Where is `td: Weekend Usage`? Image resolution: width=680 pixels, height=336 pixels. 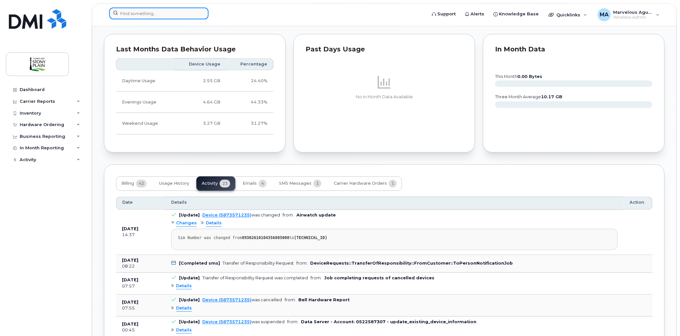
td: Weekend Usage is located at coordinates (145, 124).